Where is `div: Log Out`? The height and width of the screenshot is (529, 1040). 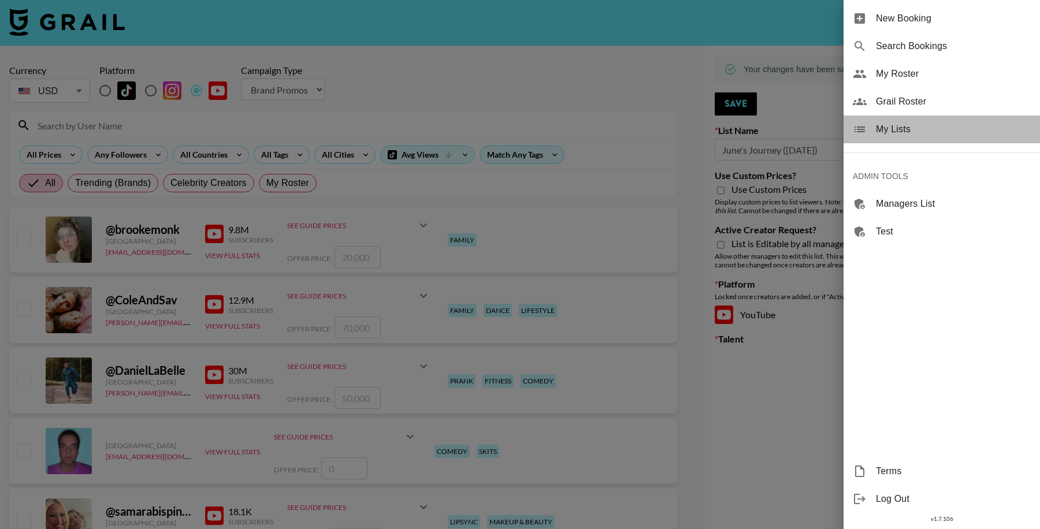
div: Log Out is located at coordinates (941, 499).